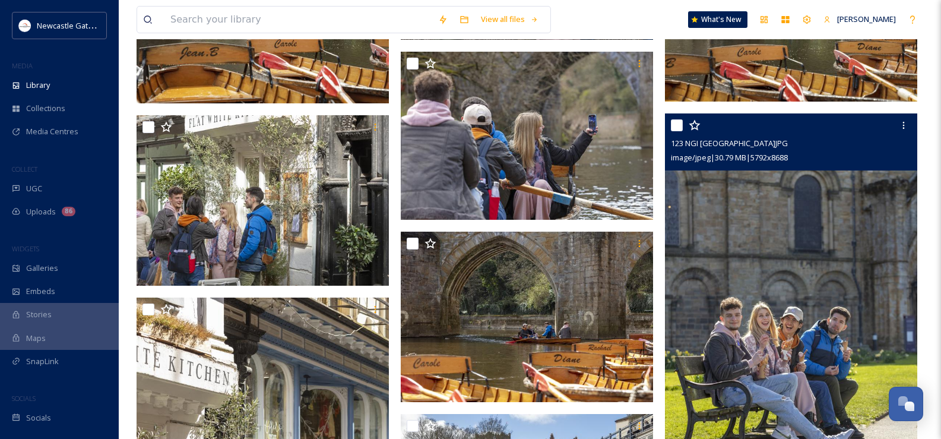 The height and width of the screenshot is (439, 941). What do you see at coordinates (42, 361) in the screenshot?
I see `span: SnapLink` at bounding box center [42, 361].